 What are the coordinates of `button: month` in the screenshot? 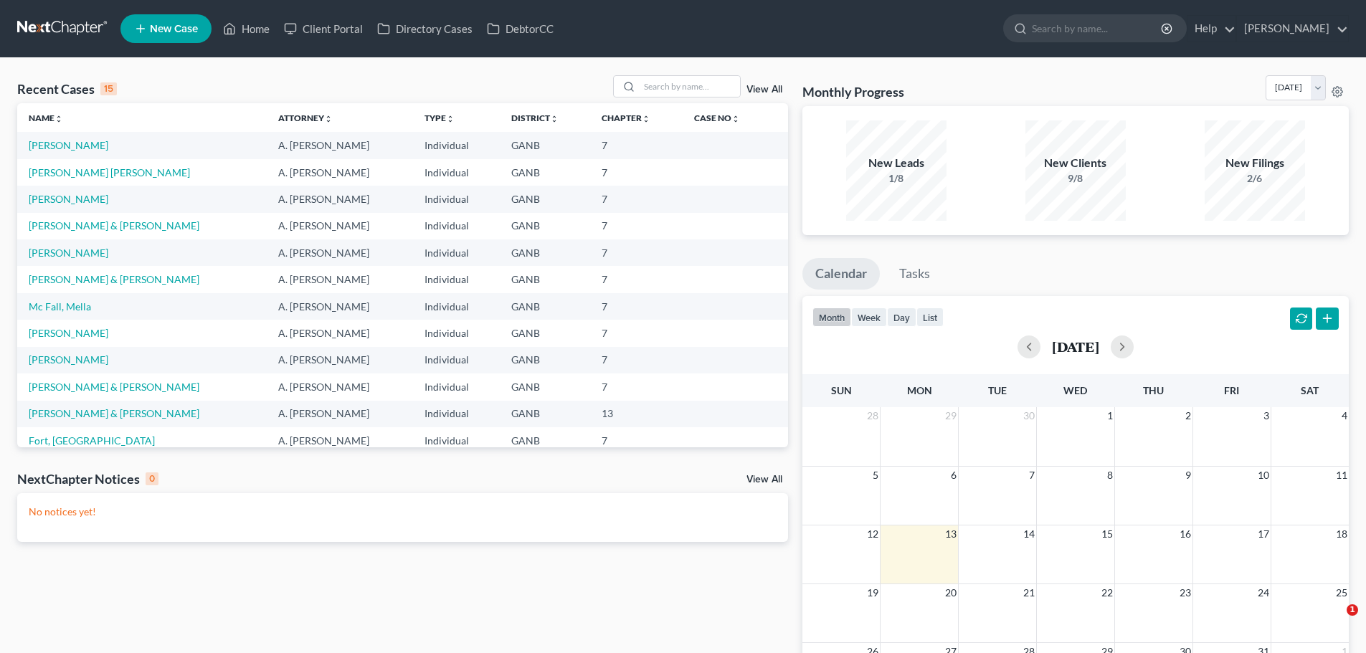 It's located at (832, 317).